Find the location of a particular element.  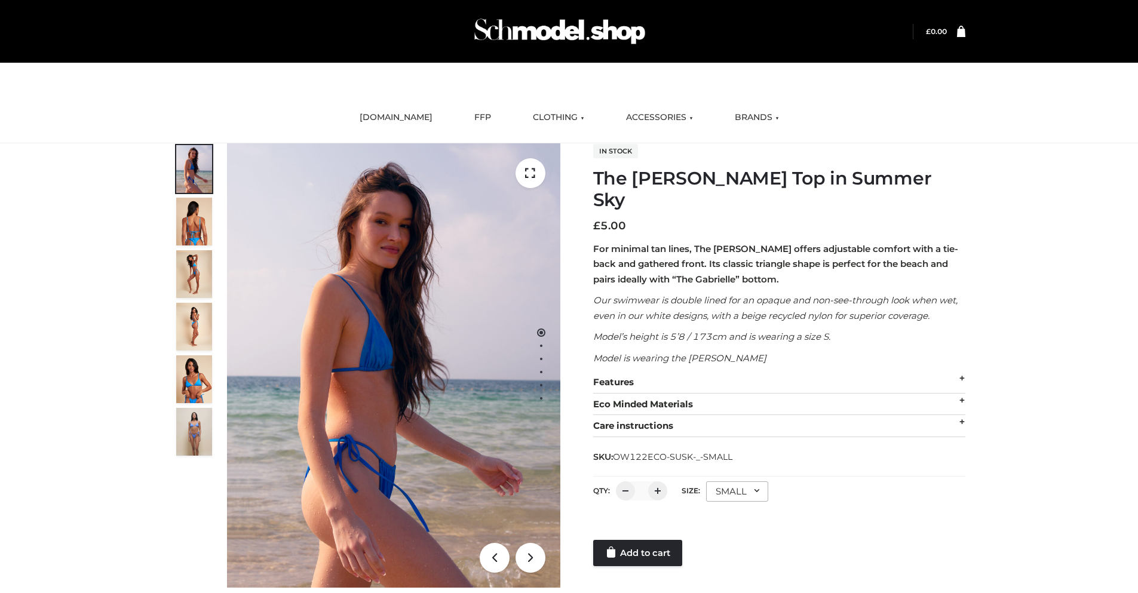

img: 4.Alex-top_CN-1-1-2.jpg is located at coordinates (194, 274).